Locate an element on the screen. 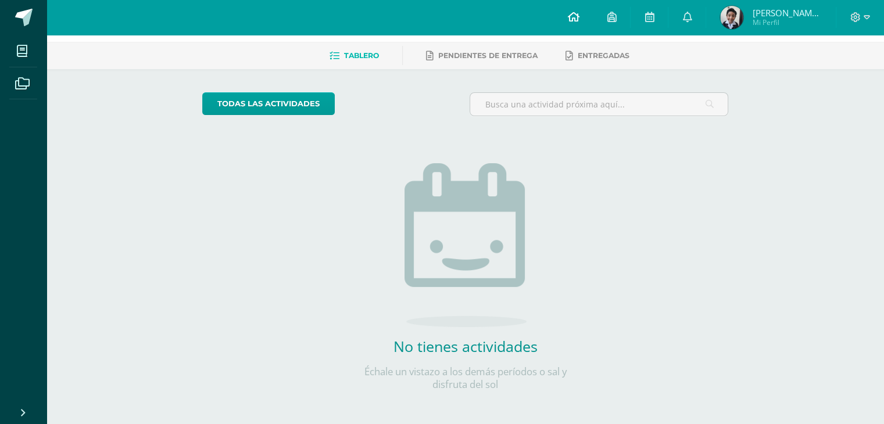 The width and height of the screenshot is (884, 424). a: Entregadas is located at coordinates (598, 56).